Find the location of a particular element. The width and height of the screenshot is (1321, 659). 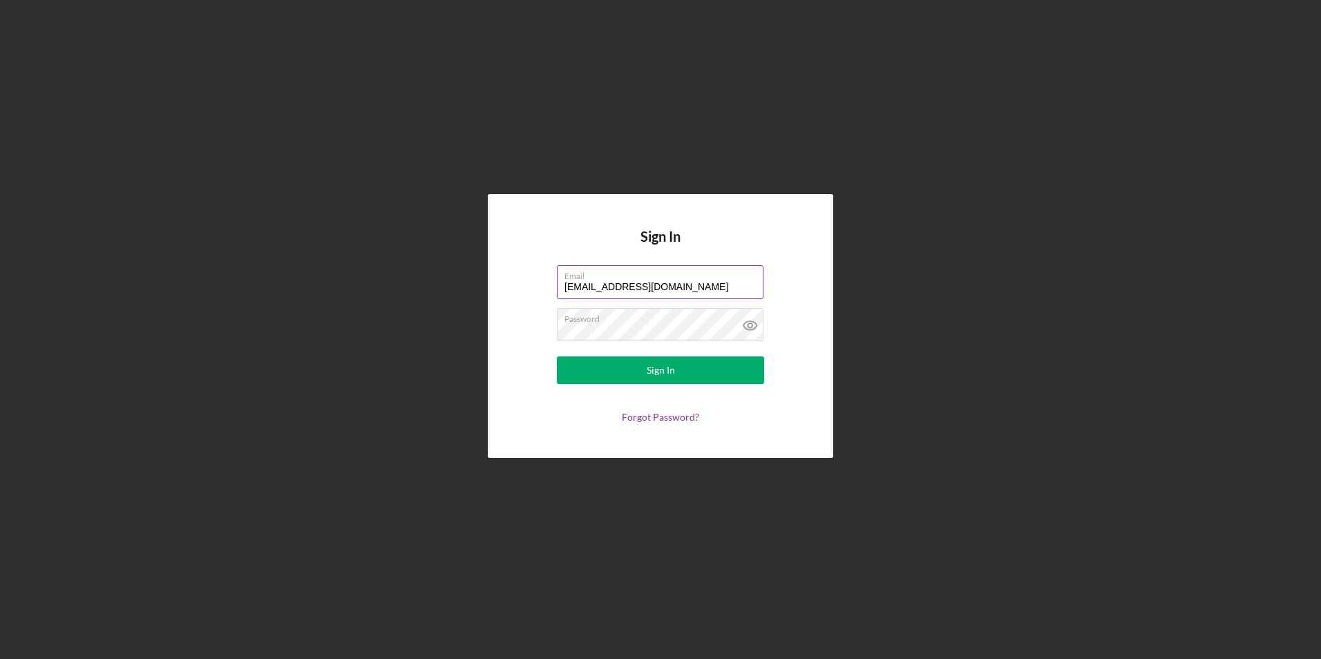

div: Sign In is located at coordinates (661, 370).